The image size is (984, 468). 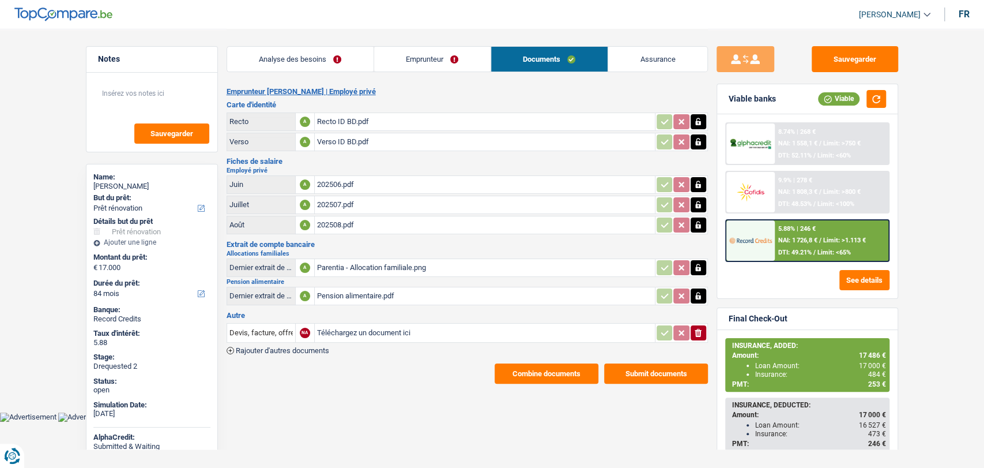 What do you see at coordinates (877, 374) in the screenshot?
I see `span: 484 €` at bounding box center [877, 374].